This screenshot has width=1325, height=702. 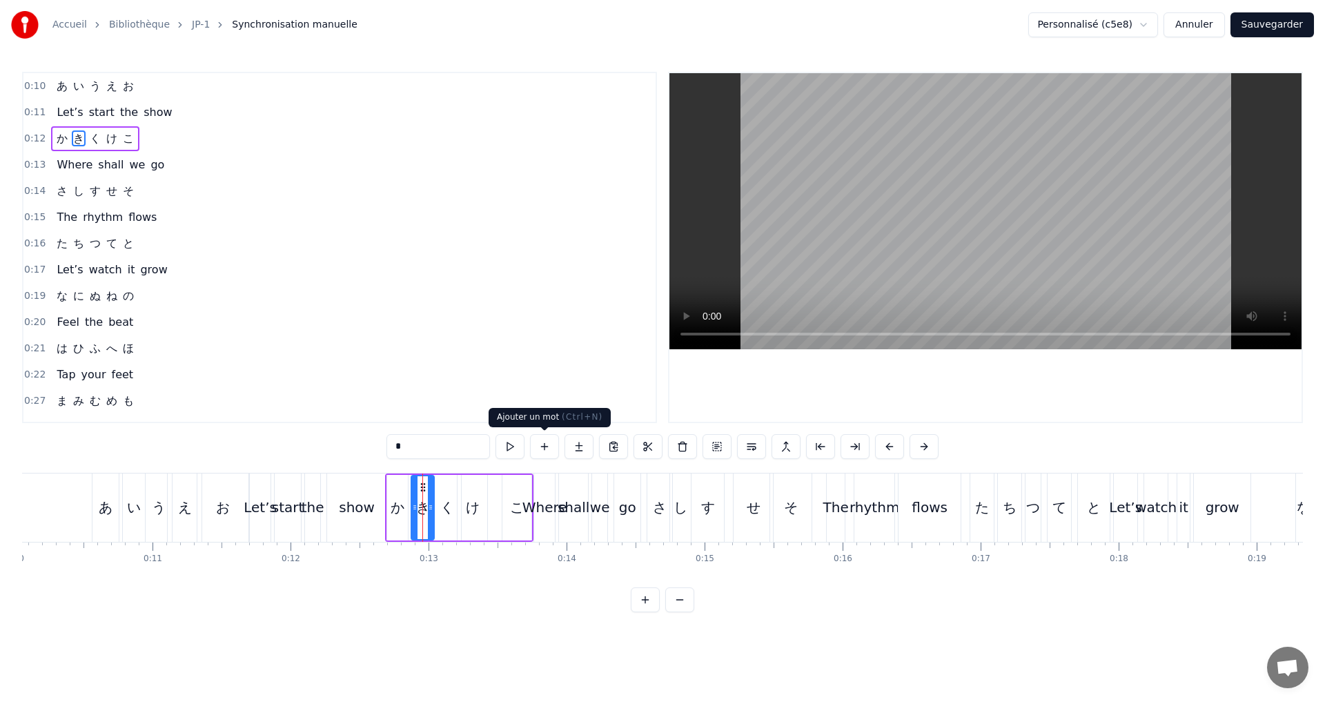 What do you see at coordinates (94, 374) in the screenshot?
I see `span: your` at bounding box center [94, 374].